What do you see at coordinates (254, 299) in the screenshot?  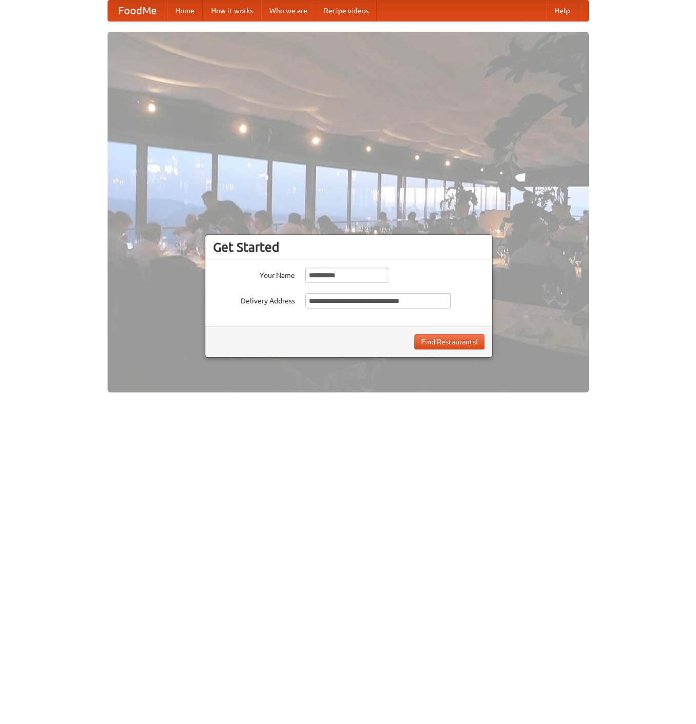 I see `label: Delivery Address` at bounding box center [254, 299].